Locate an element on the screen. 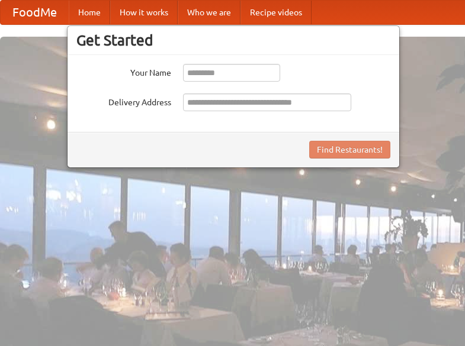 Image resolution: width=465 pixels, height=346 pixels. a: Home is located at coordinates (89, 12).